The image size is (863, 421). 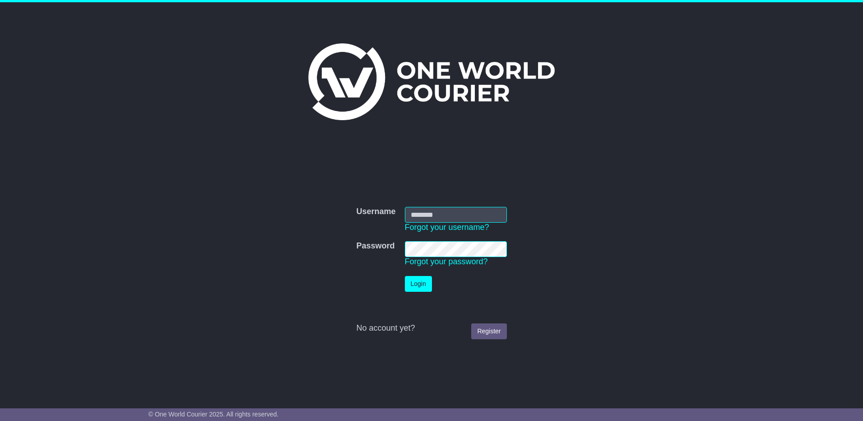 What do you see at coordinates (447, 227) in the screenshot?
I see `a: Forgot your username?` at bounding box center [447, 227].